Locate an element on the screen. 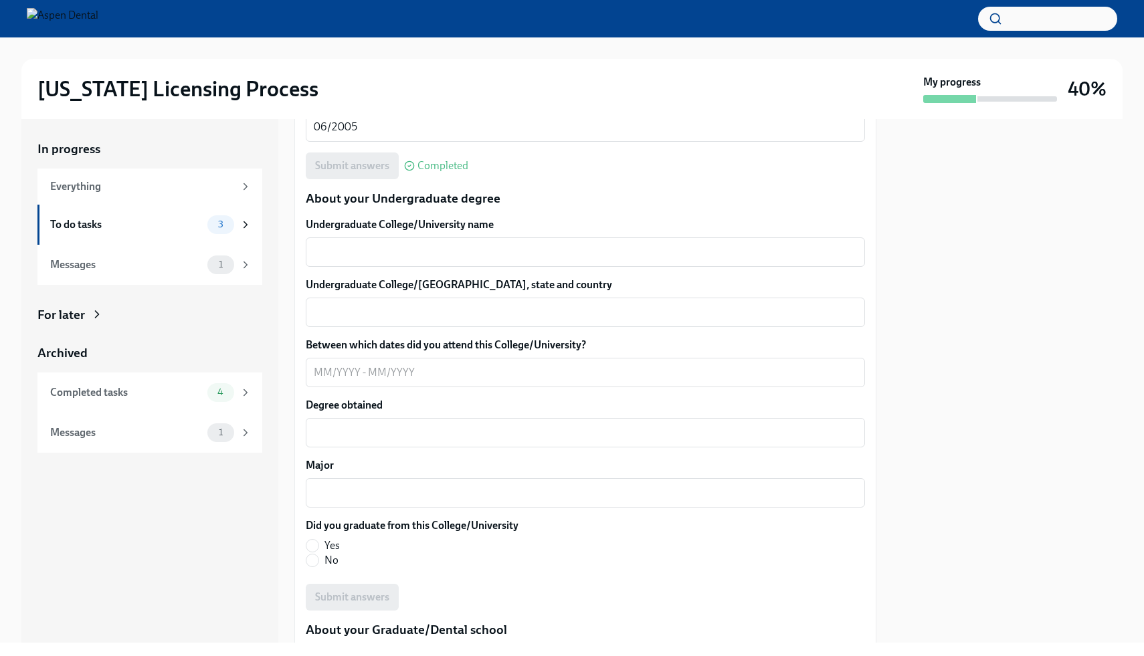 The width and height of the screenshot is (1144, 656). span: 3 is located at coordinates (221, 224).